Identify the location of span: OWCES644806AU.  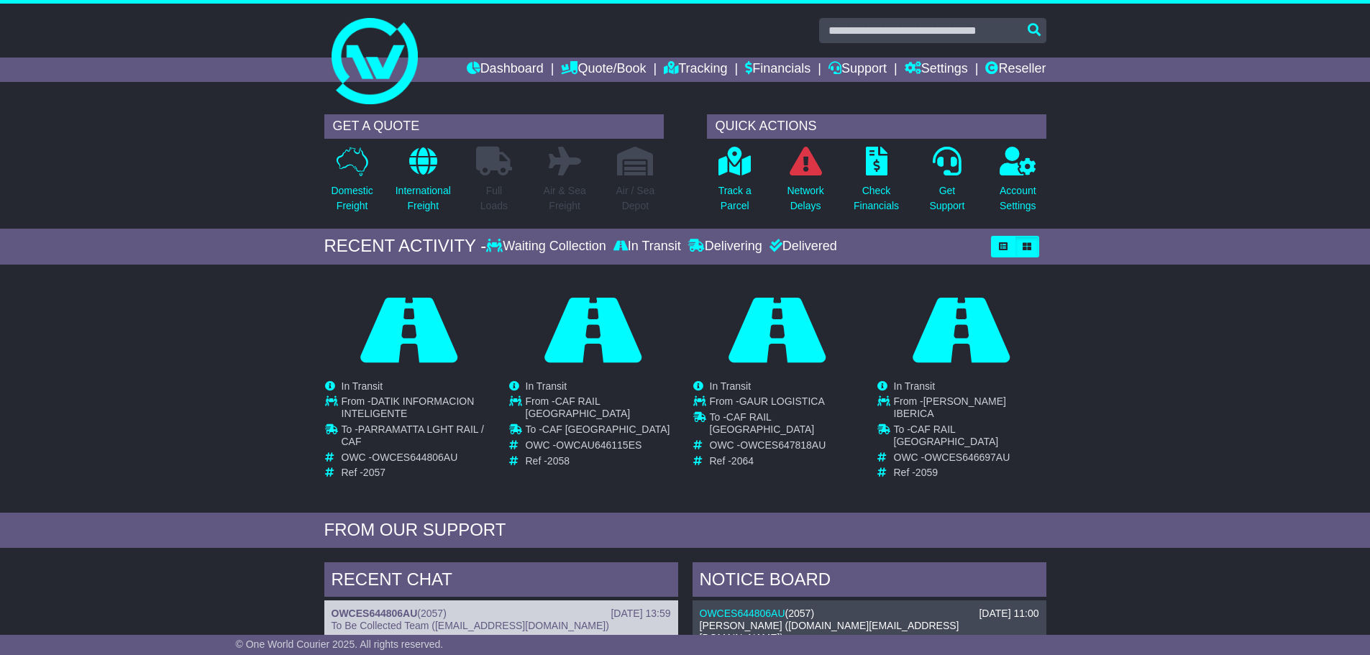
(414, 457).